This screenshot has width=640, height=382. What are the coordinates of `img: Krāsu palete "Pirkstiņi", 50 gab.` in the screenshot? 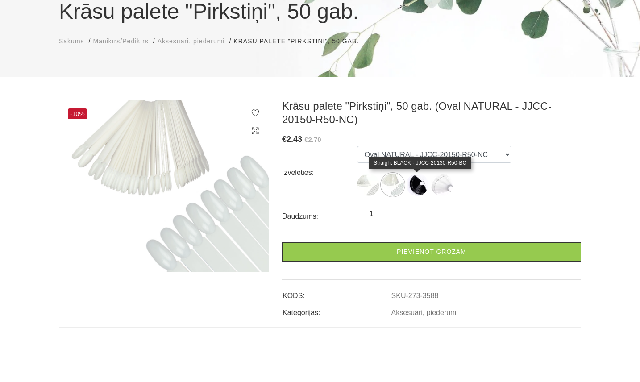 It's located at (164, 186).